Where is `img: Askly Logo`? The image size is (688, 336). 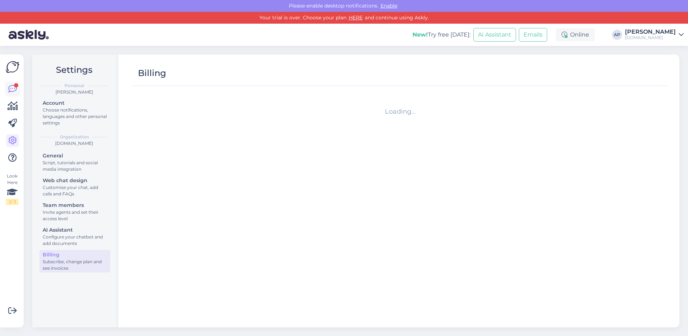
img: Askly Logo is located at coordinates (13, 67).